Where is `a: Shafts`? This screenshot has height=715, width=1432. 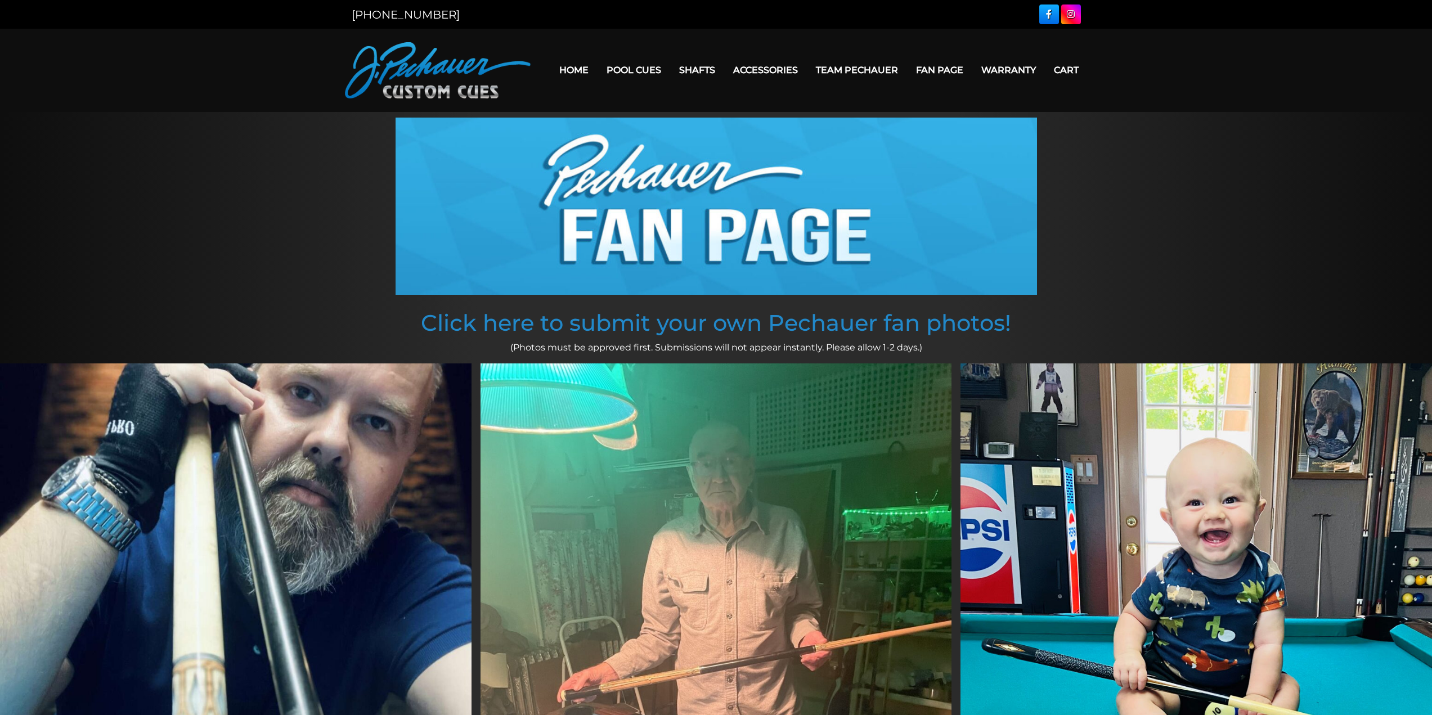 a: Shafts is located at coordinates (697, 70).